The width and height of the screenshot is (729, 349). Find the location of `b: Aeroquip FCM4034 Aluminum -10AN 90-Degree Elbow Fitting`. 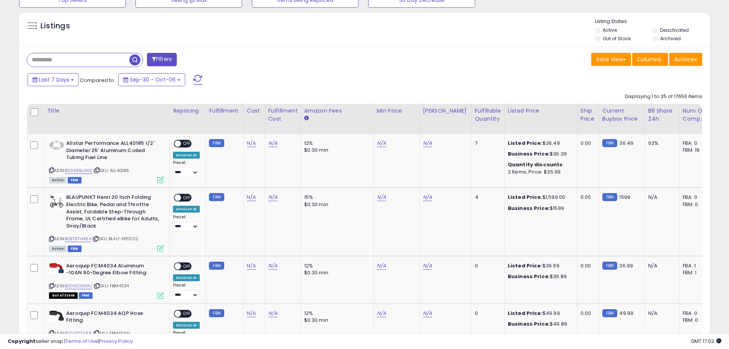

b: Aeroquip FCM4034 Aluminum -10AN 90-Degree Elbow Fitting is located at coordinates (113, 270).